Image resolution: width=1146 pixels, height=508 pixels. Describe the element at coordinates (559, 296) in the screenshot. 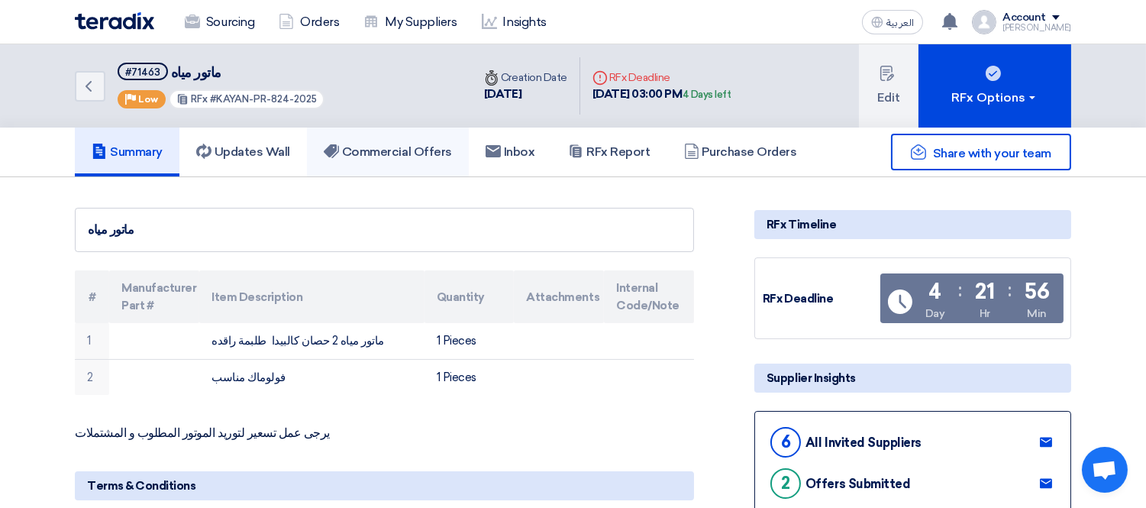

I see `th: Attachments` at that location.